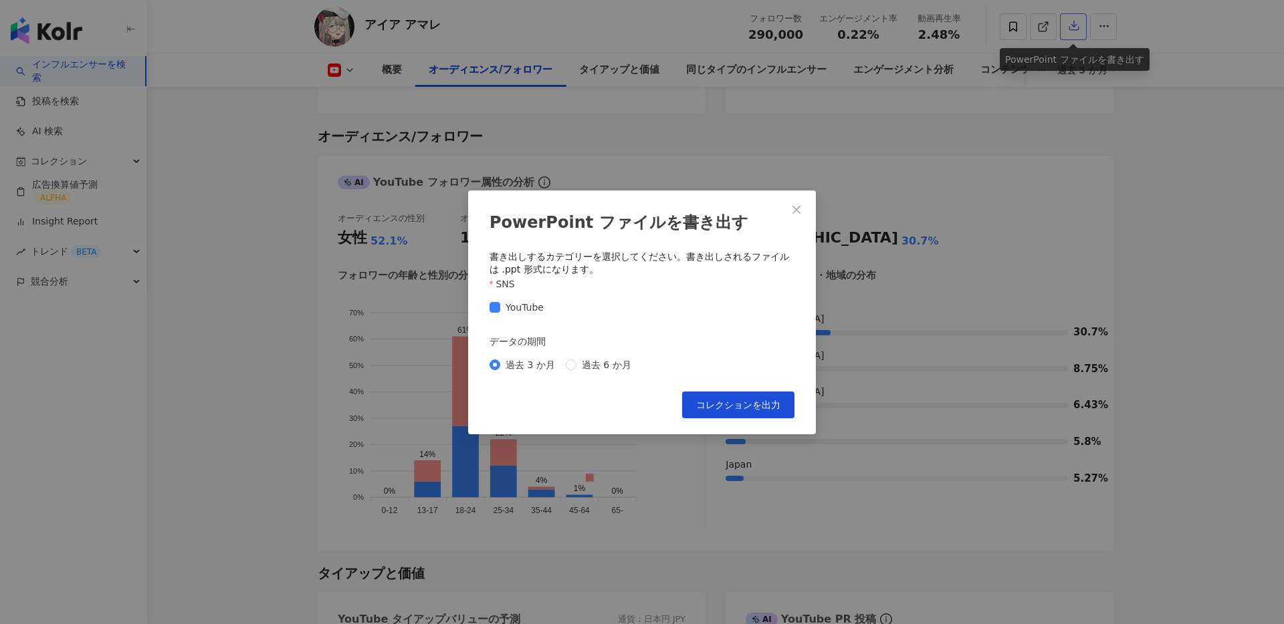 This screenshot has width=1284, height=624. I want to click on button: コレクションを出力, so click(738, 404).